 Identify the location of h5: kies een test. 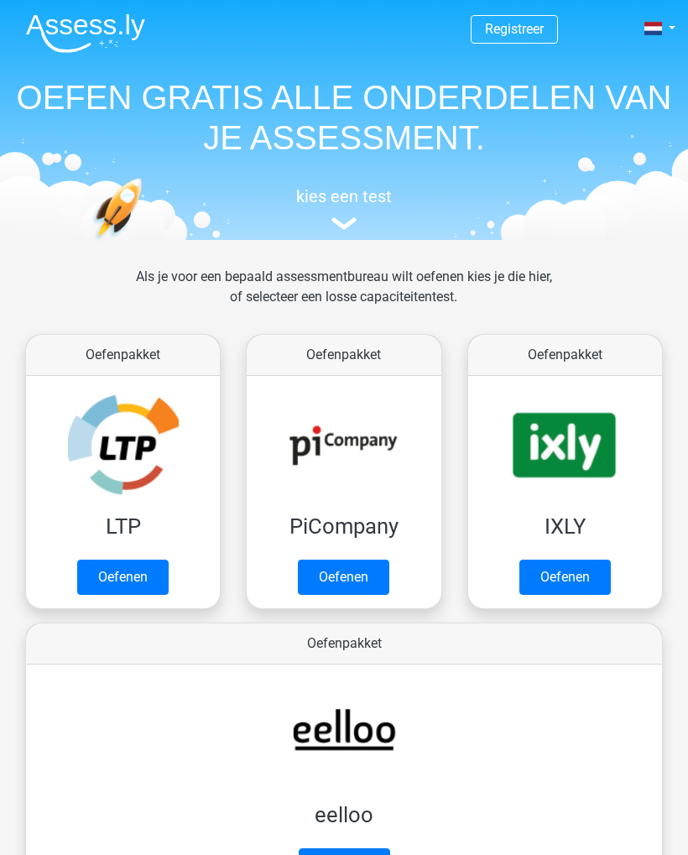
(344, 196).